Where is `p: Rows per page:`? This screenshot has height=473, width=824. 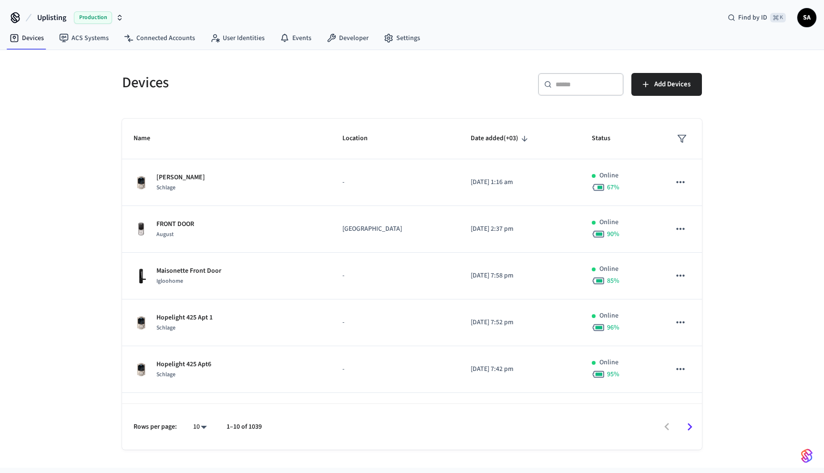
p: Rows per page: is located at coordinates (155, 427).